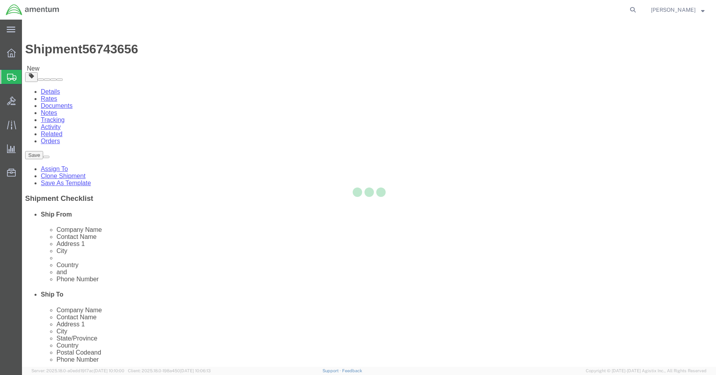 This screenshot has height=375, width=716. I want to click on span: Server: 2025.18.0-a0edd1917ac, so click(78, 371).